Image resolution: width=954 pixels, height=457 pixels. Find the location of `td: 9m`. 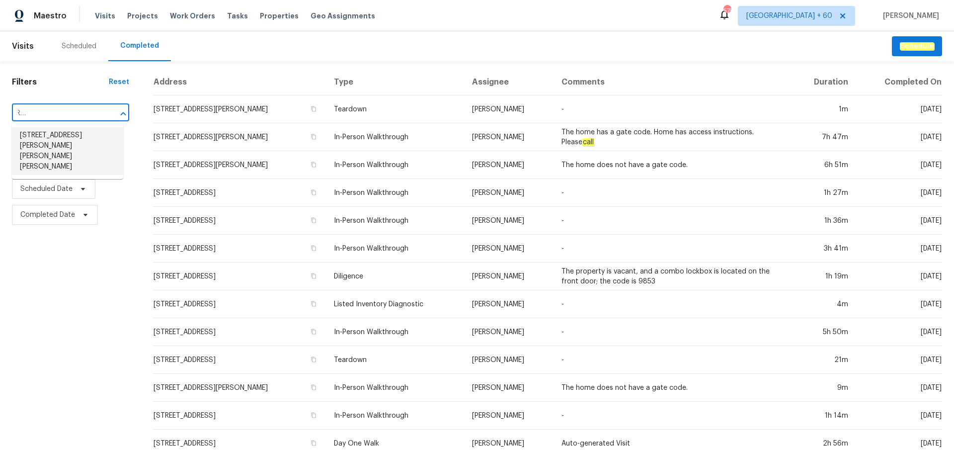

td: 9m is located at coordinates (823, 388).